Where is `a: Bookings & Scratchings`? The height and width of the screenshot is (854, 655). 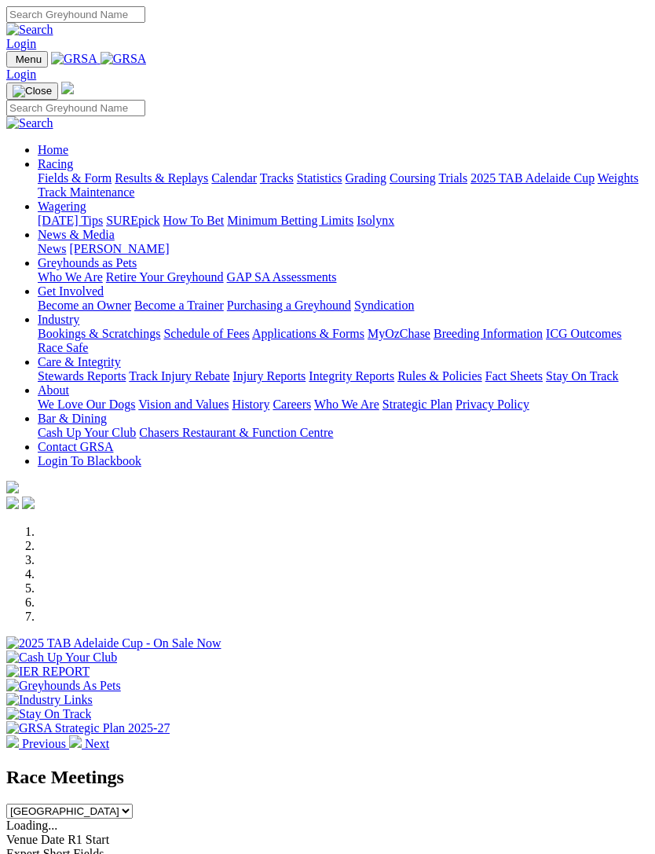
a: Bookings & Scratchings is located at coordinates (99, 333).